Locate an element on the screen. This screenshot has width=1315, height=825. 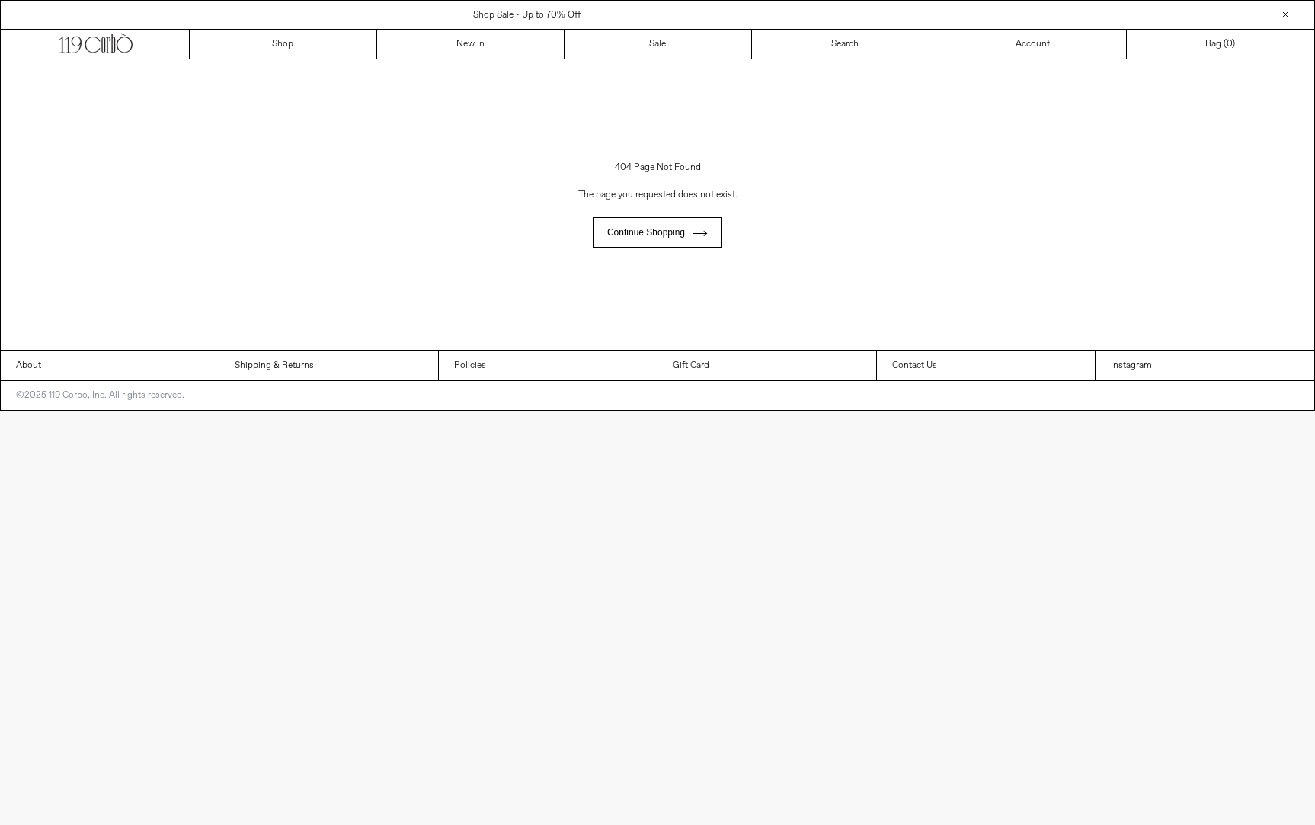
a: Shop Sale - Up to 70% Off is located at coordinates (526, 15).